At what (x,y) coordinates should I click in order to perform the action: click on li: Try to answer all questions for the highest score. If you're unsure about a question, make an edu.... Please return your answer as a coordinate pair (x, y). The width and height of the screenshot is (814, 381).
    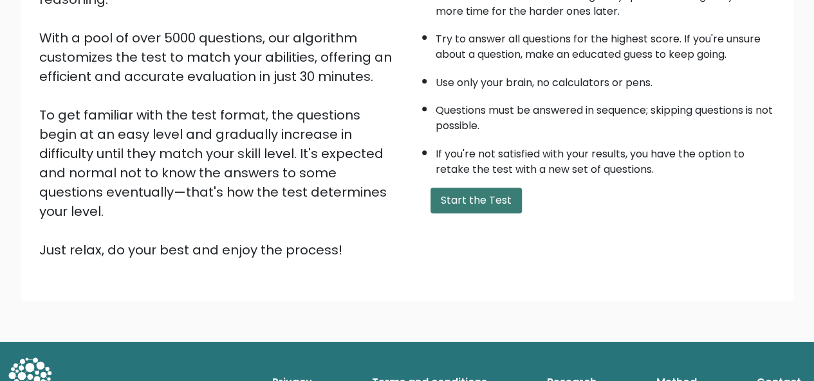
    Looking at the image, I should click on (605, 44).